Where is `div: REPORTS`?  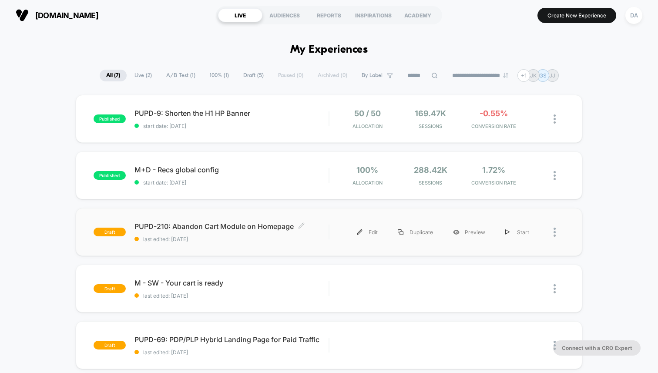 div: REPORTS is located at coordinates (329, 15).